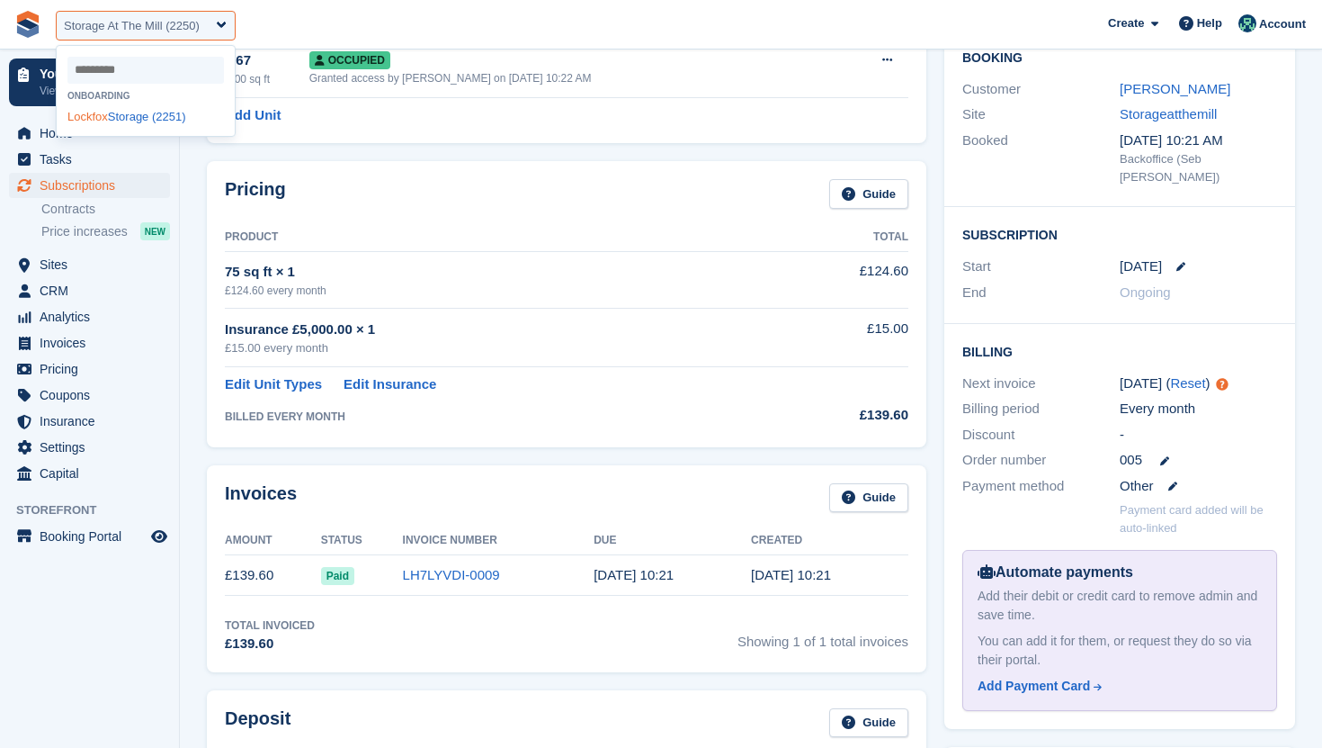 This screenshot has width=1322, height=748. What do you see at coordinates (94, 317) in the screenshot?
I see `span: Analytics` at bounding box center [94, 317].